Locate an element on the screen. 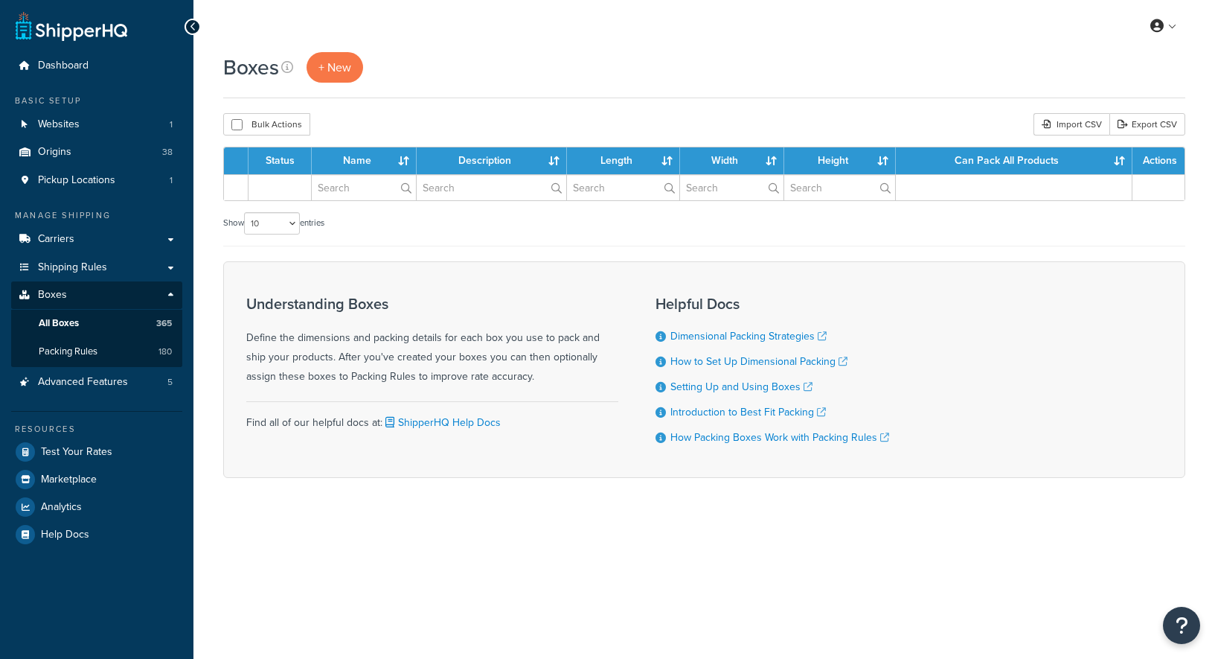  li: Carriers is located at coordinates (97, 239).